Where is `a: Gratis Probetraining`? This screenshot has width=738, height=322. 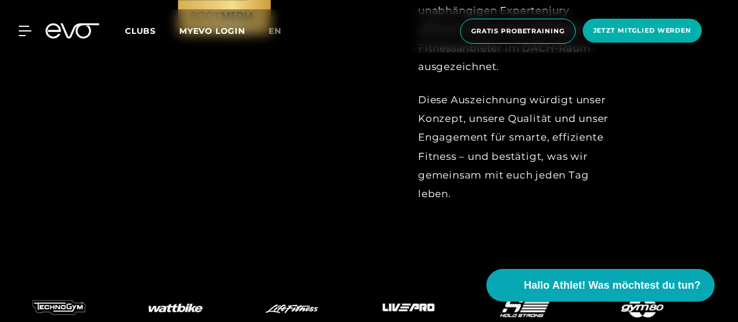
a: Gratis Probetraining is located at coordinates (518, 31).